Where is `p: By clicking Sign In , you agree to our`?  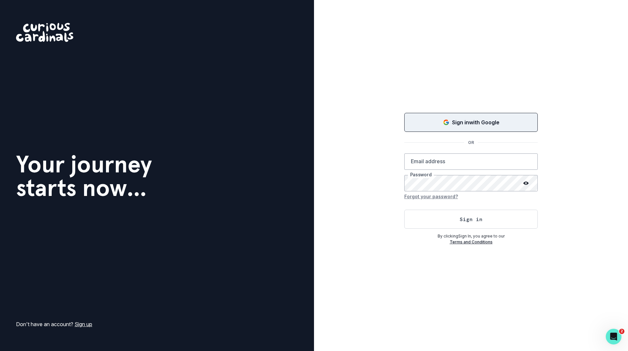 p: By clicking Sign In , you agree to our is located at coordinates (471, 236).